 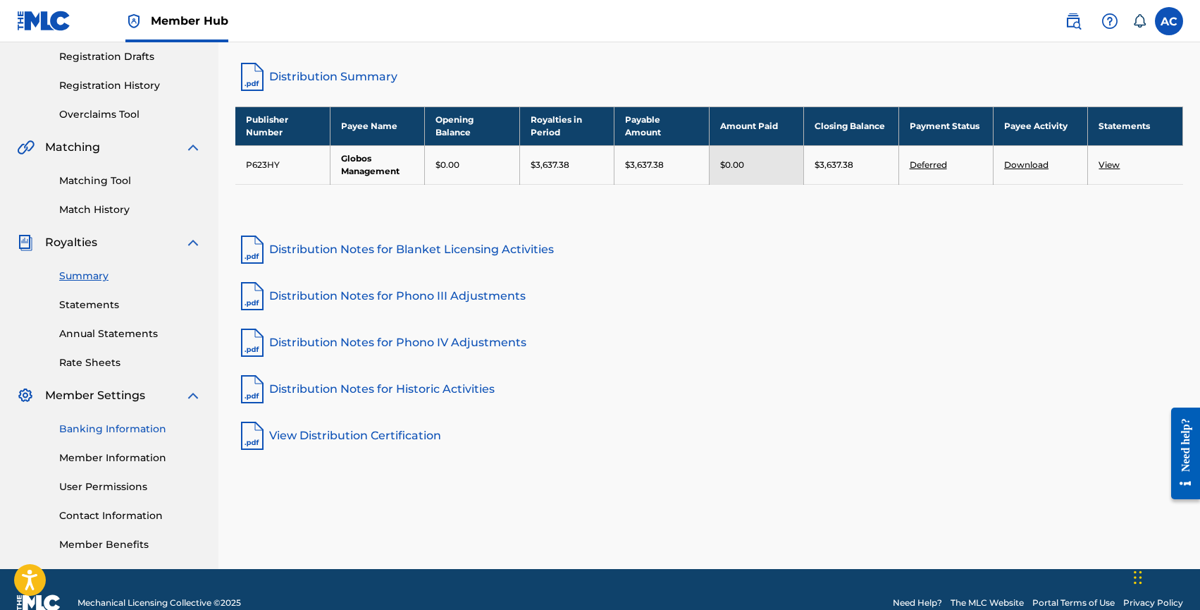 I want to click on a: View, so click(x=1110, y=164).